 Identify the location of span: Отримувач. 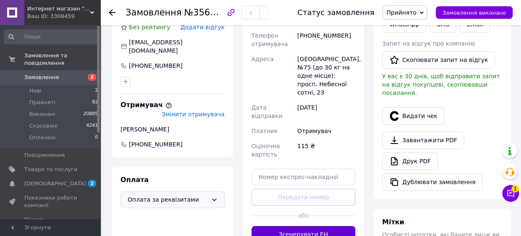
(146, 105).